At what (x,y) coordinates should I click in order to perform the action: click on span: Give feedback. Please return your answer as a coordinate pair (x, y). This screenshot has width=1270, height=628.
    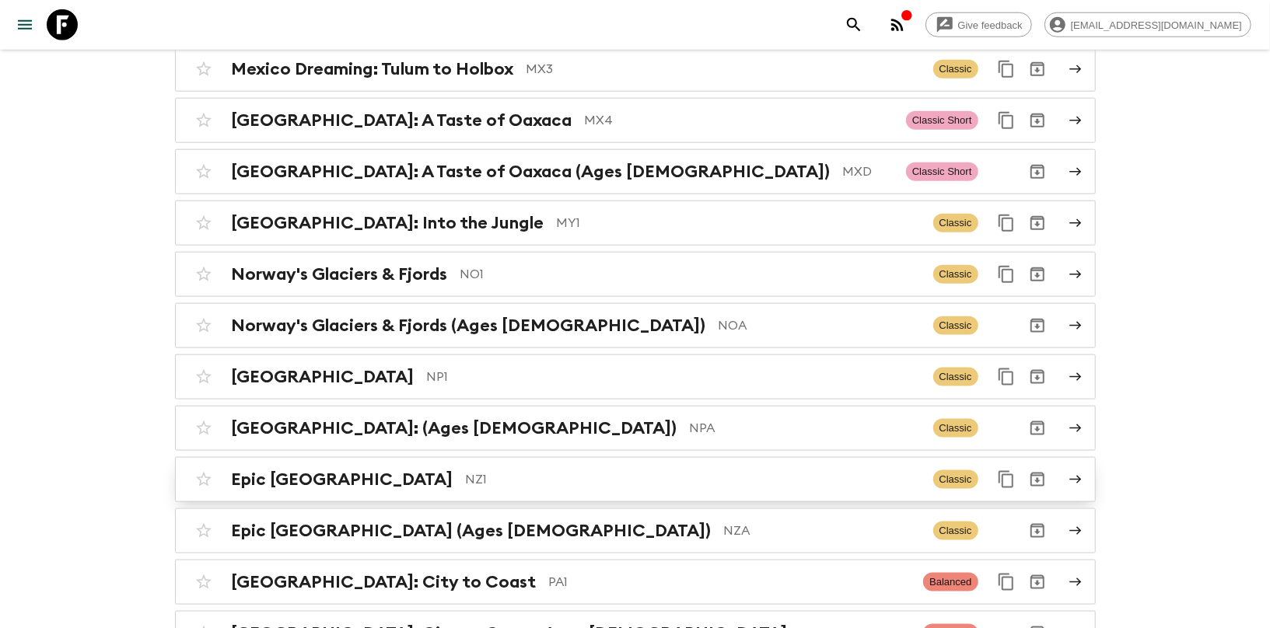
    Looking at the image, I should click on (990, 25).